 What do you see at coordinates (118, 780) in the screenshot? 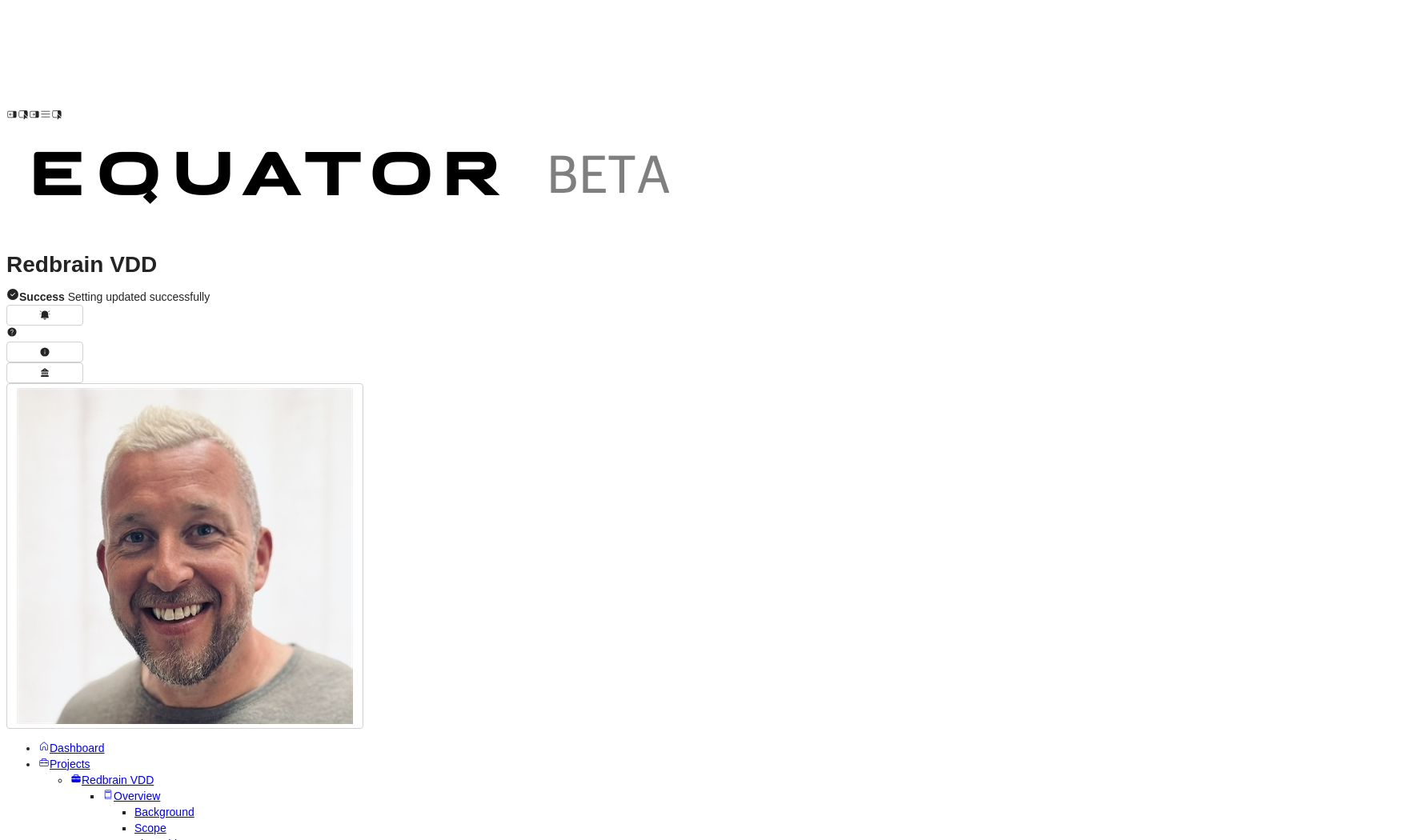
I see `span: Redbrain VDD` at bounding box center [118, 780].